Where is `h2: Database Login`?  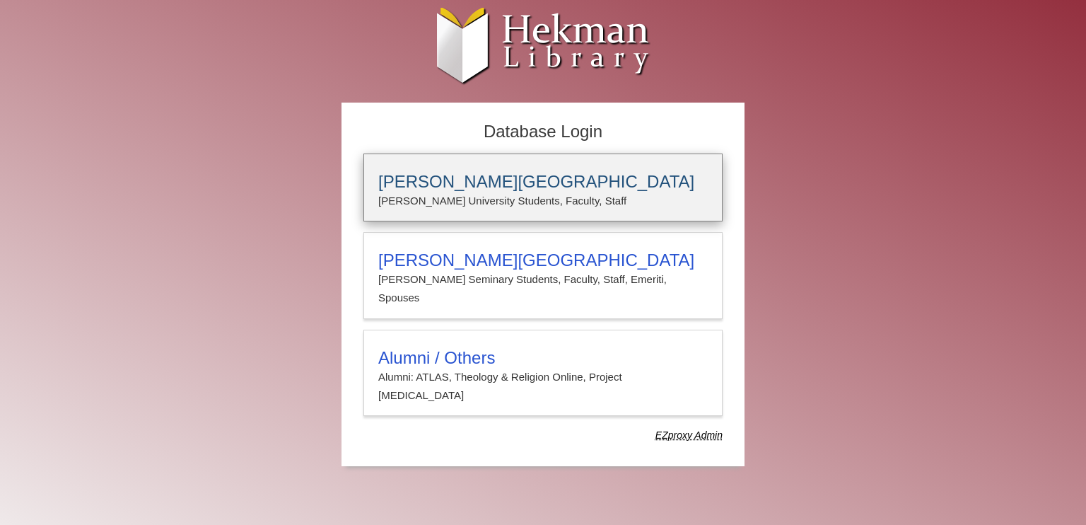 h2: Database Login is located at coordinates (543, 132).